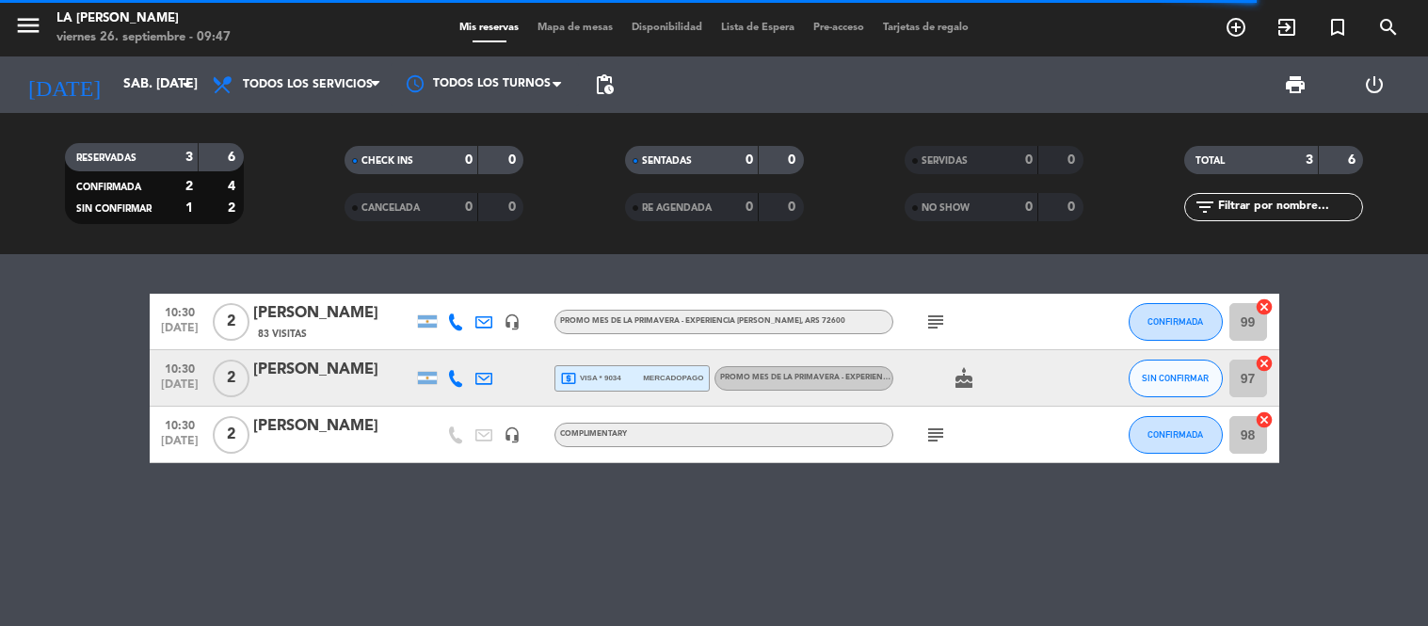 The image size is (1428, 626). I want to click on span: Mapa de mesas, so click(575, 27).